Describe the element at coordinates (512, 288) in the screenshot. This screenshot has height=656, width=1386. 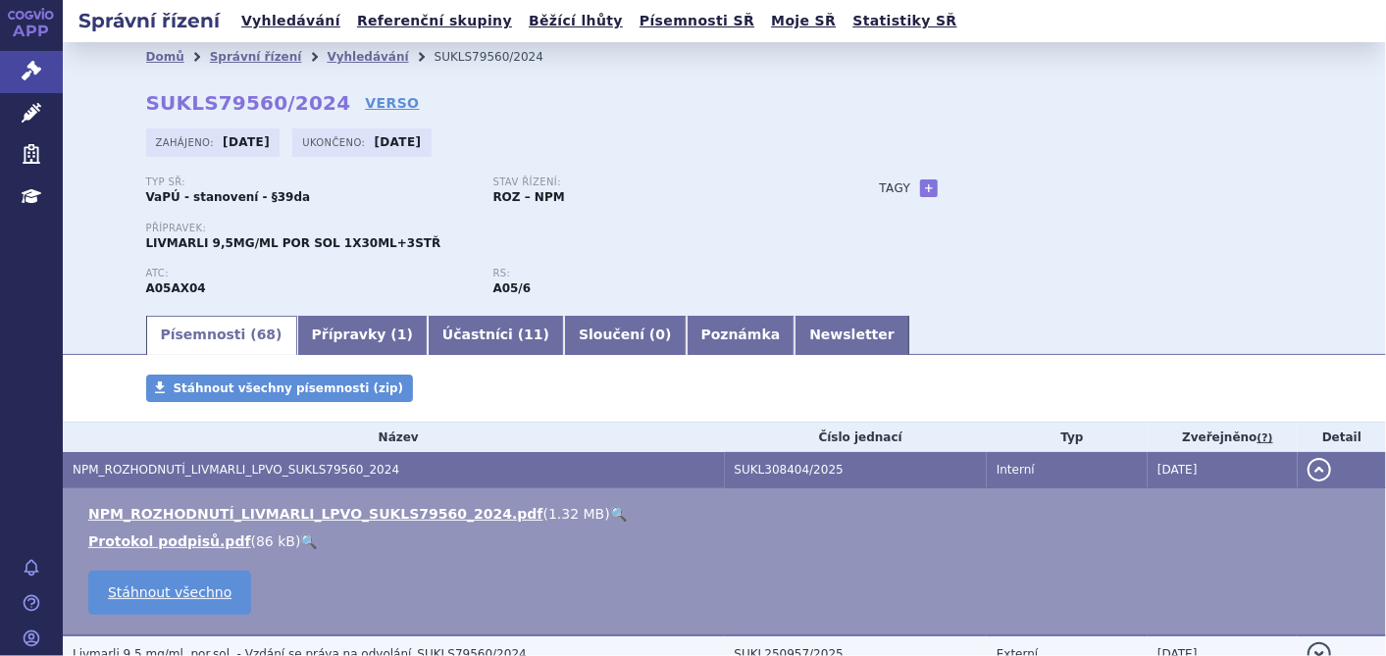
I see `strong: maralixibat k léčbě cholestatického pruritu u pacientů s Alagillovým syndromem` at that location.